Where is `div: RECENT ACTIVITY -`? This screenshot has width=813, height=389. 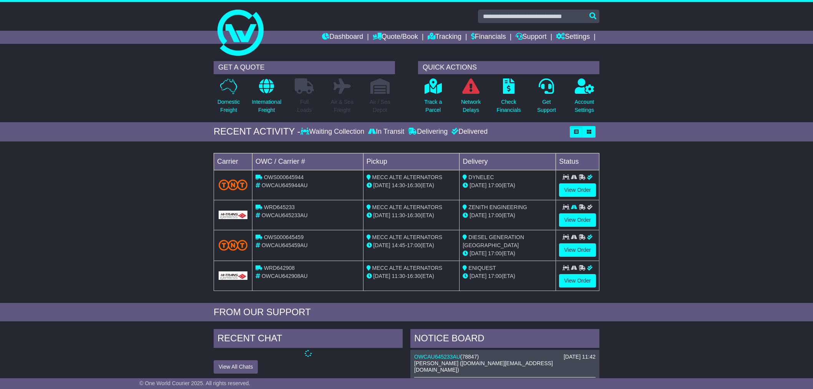 div: RECENT ACTIVITY - is located at coordinates (257, 131).